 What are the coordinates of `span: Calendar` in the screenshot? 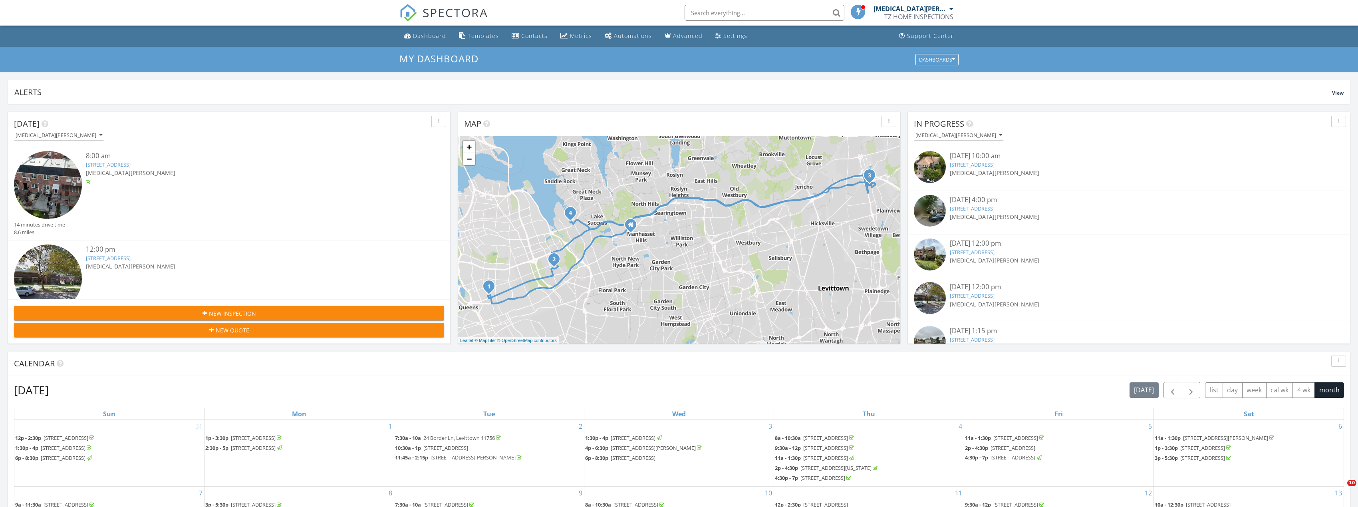 It's located at (34, 363).